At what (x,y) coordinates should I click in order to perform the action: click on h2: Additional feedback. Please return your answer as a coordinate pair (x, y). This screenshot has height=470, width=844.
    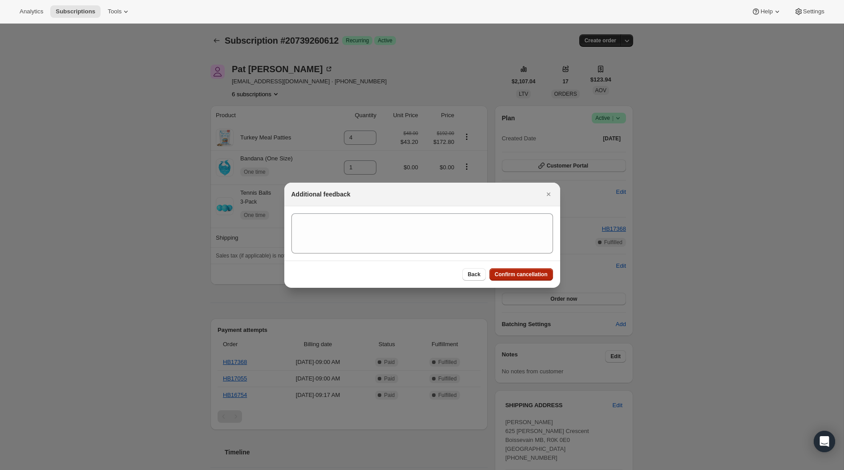
    Looking at the image, I should click on (321, 194).